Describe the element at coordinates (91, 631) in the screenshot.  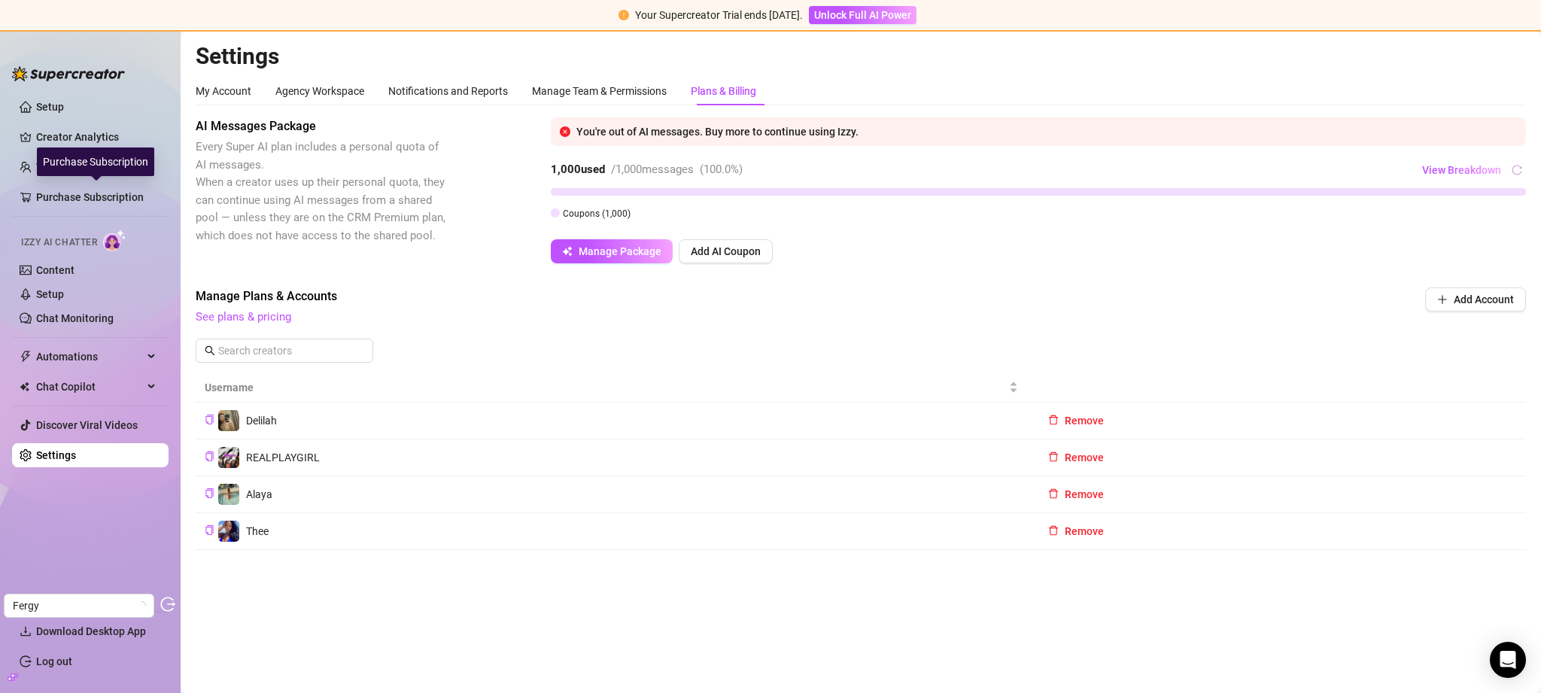
I see `span: Download Desktop App` at that location.